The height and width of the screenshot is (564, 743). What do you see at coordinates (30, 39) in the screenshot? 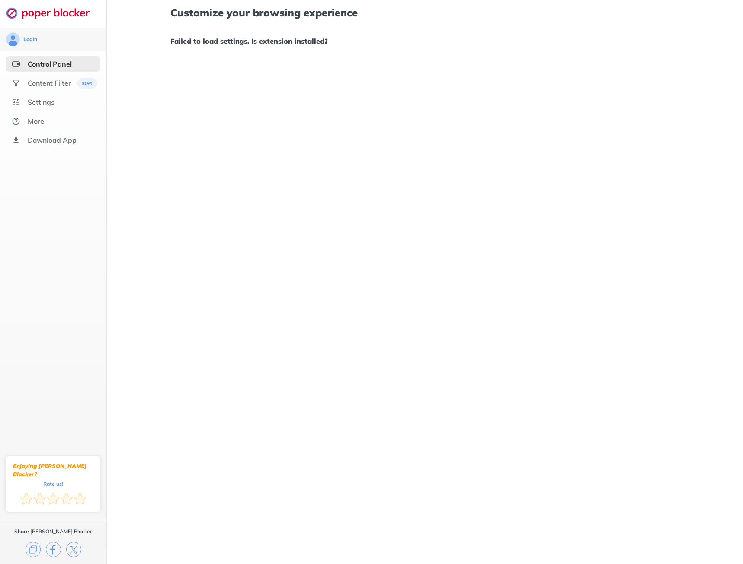
I see `div: Login` at bounding box center [30, 39].